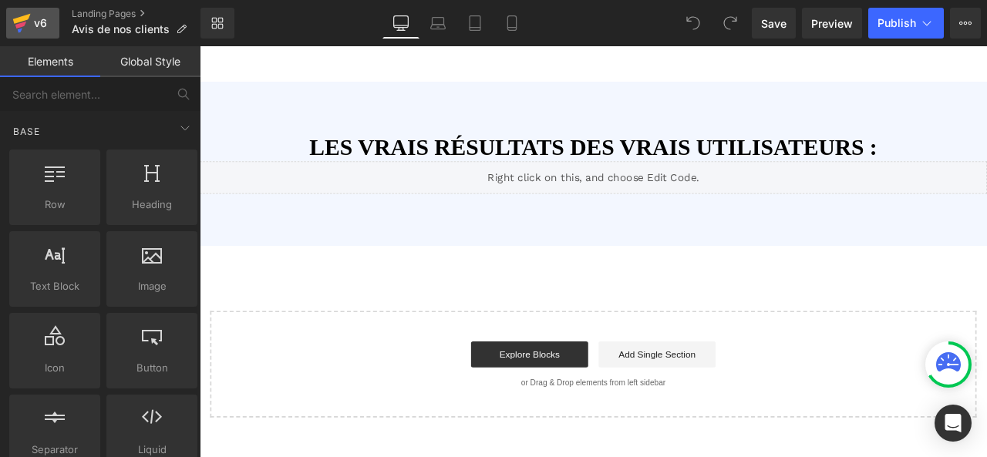 The width and height of the screenshot is (987, 457). What do you see at coordinates (512, 23) in the screenshot?
I see `a: Mobile` at bounding box center [512, 23].